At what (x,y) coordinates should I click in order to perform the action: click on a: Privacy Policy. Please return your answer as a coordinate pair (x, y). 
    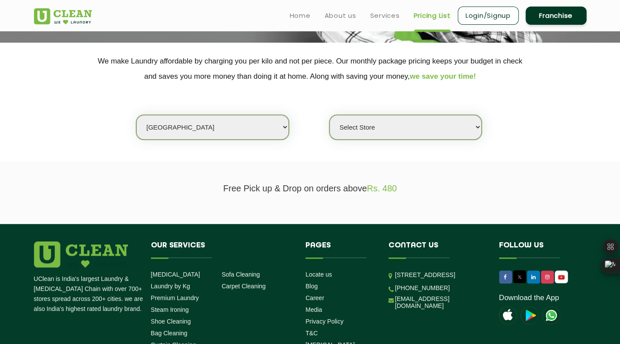
    Looking at the image, I should click on (324, 321).